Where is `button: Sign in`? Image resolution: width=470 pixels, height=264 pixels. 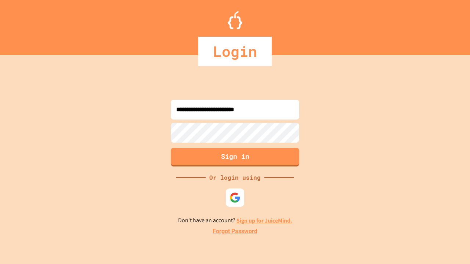
button: Sign in is located at coordinates (235, 157).